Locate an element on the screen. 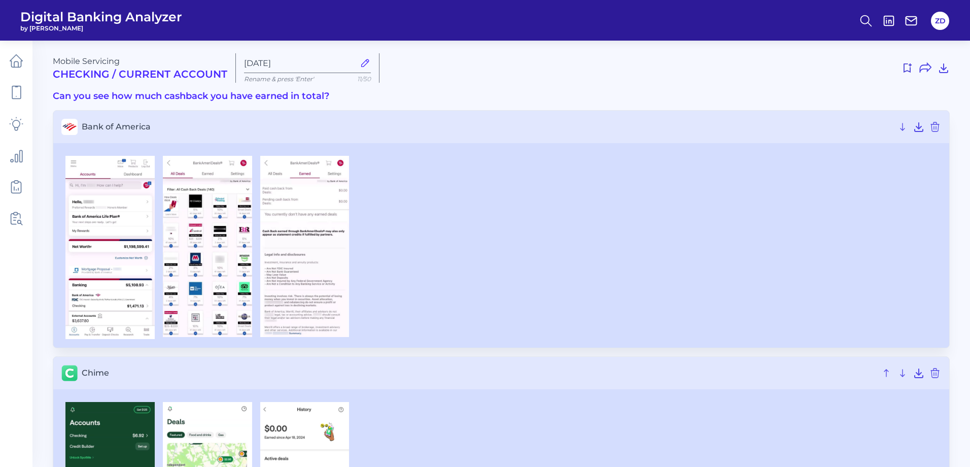  h3: Can you see how much cashback you have earned in total? is located at coordinates (501, 96).